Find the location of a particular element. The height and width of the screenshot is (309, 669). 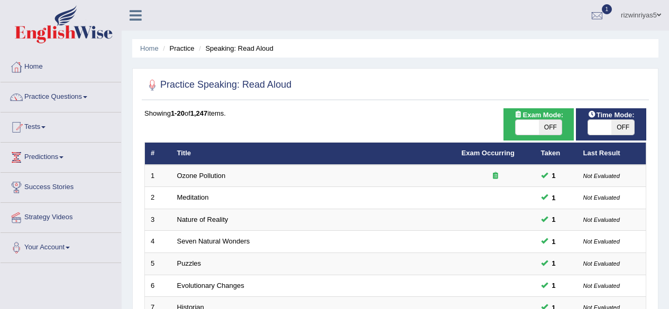

b: 1-20 is located at coordinates (178, 113).